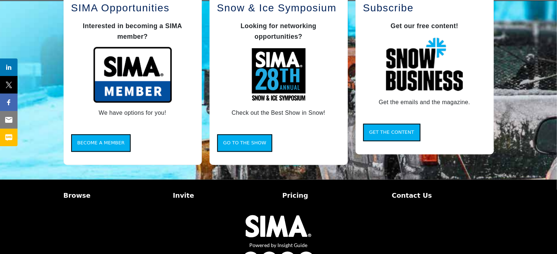 This screenshot has height=254, width=557. What do you see at coordinates (132, 113) in the screenshot?
I see `p: We have options for you!` at bounding box center [132, 113].